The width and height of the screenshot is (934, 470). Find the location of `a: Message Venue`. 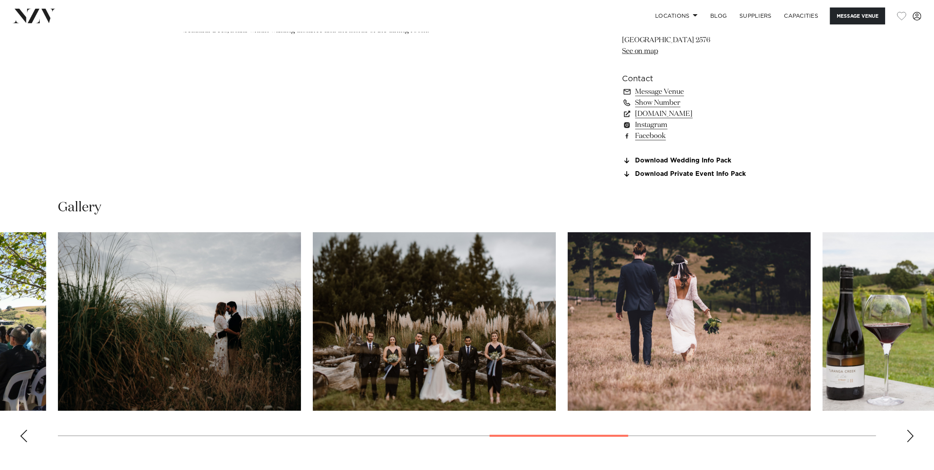

a: Message Venue is located at coordinates (687, 92).